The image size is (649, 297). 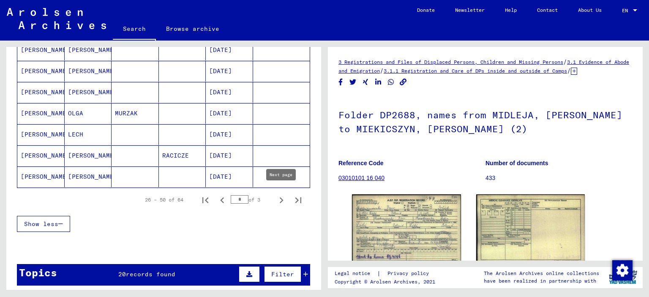 I want to click on span: Show less, so click(x=41, y=224).